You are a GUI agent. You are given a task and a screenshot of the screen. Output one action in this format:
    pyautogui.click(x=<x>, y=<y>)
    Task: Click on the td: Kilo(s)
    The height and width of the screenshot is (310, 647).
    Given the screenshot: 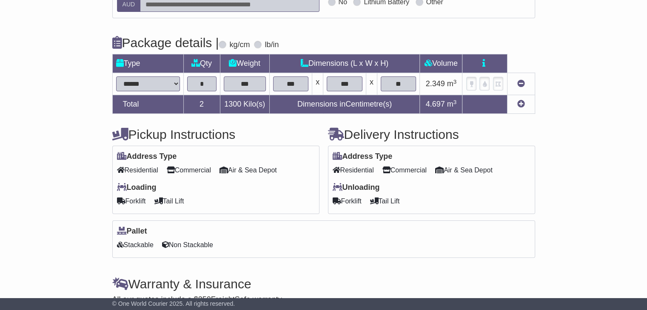 What is the action you would take?
    pyautogui.click(x=244, y=105)
    